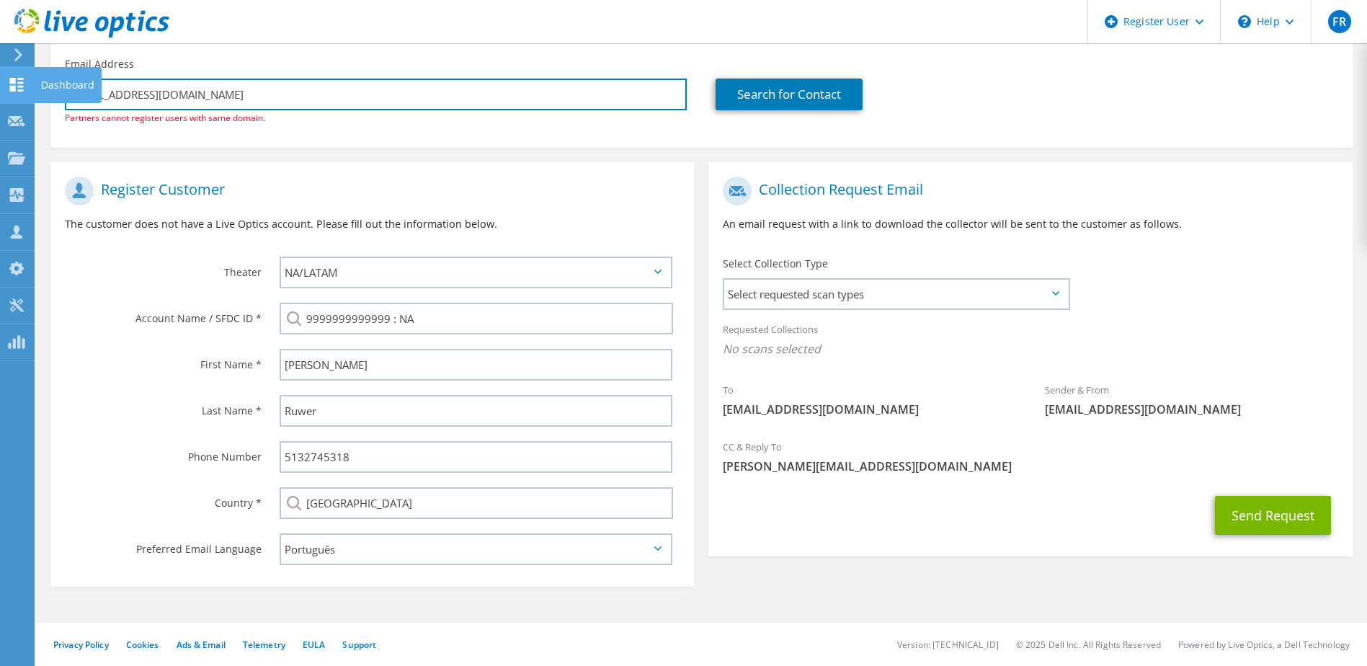 Image resolution: width=1367 pixels, height=666 pixels. Describe the element at coordinates (68, 85) in the screenshot. I see `div: Dashboard` at that location.